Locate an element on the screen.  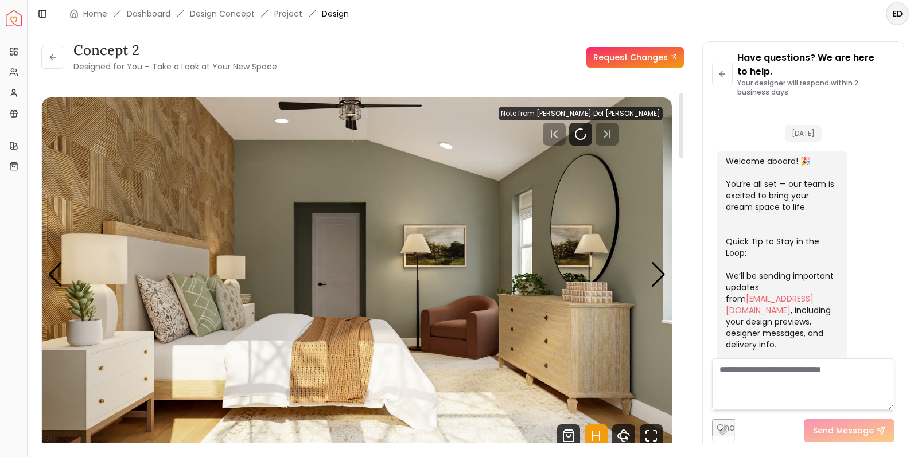
p: Your designer will respond within 2 business days. is located at coordinates (816, 88).